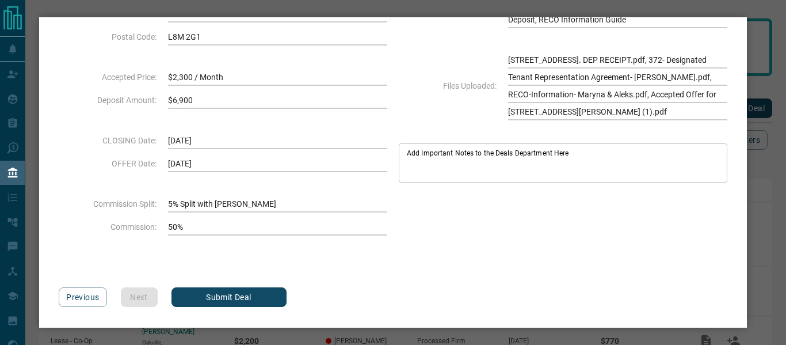  I want to click on button: Previous, so click(82, 297).